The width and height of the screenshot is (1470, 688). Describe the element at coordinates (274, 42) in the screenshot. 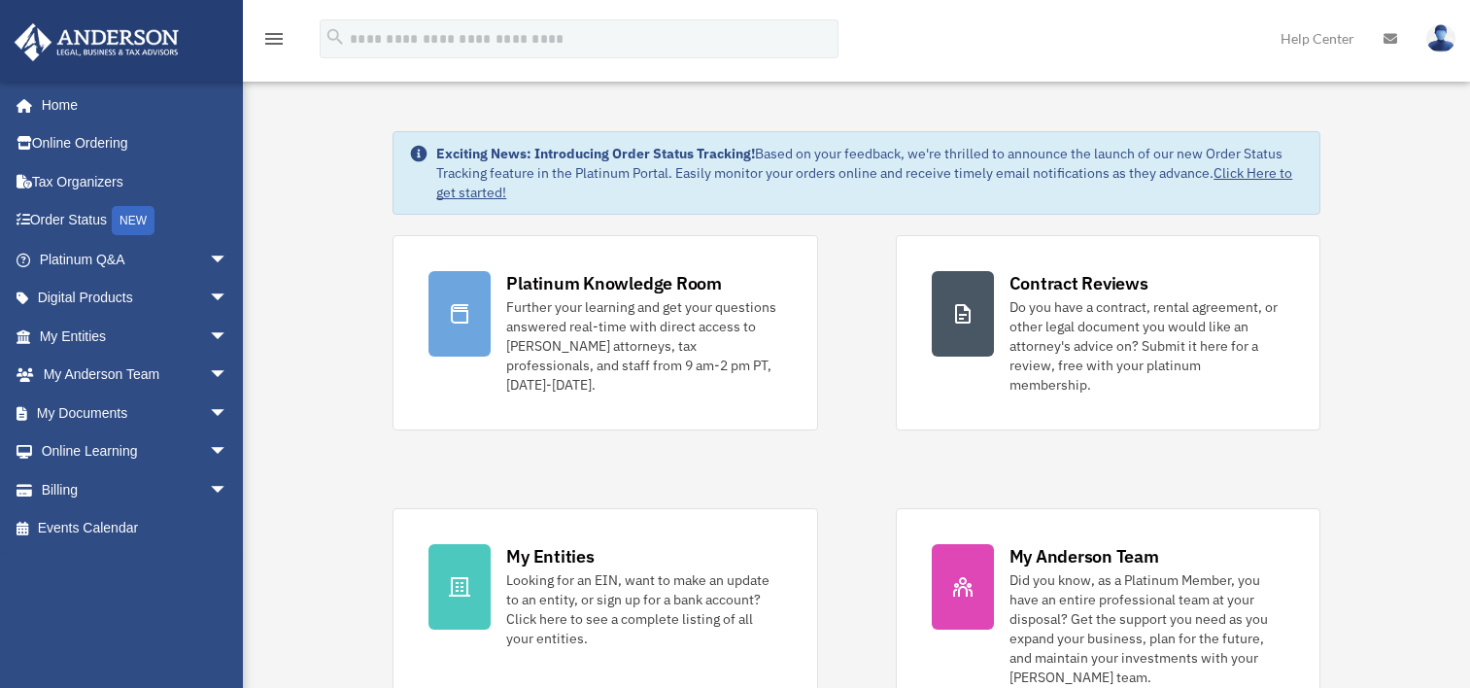

I see `a: menu` at that location.